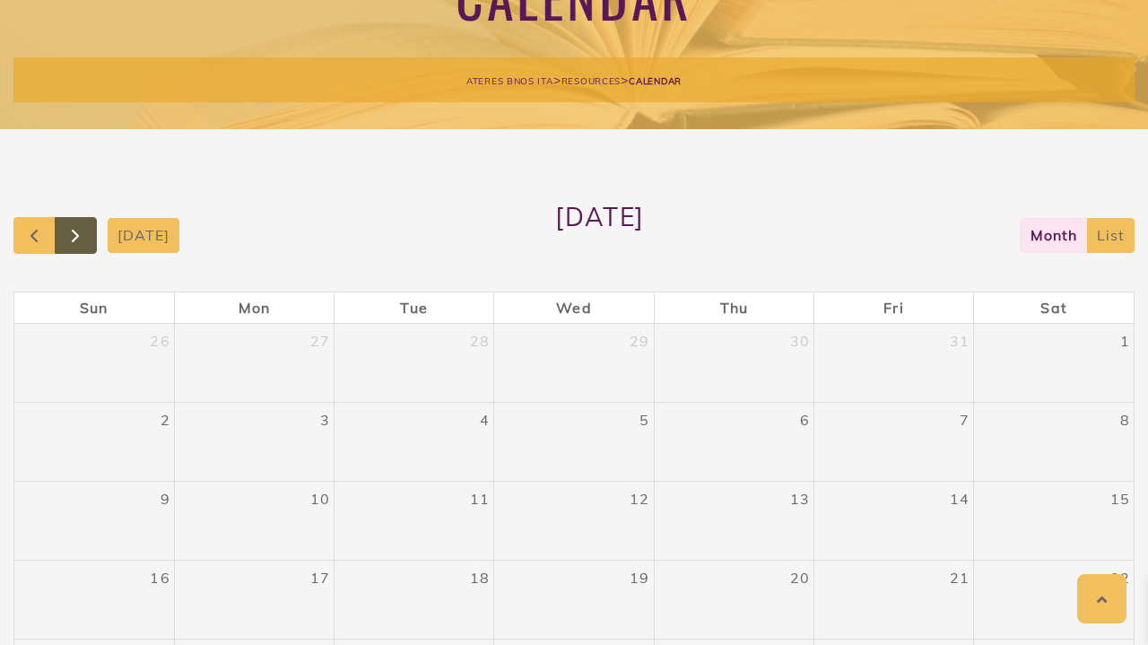 The height and width of the screenshot is (645, 1148). What do you see at coordinates (320, 578) in the screenshot?
I see `a: November 17, 2025` at bounding box center [320, 578].